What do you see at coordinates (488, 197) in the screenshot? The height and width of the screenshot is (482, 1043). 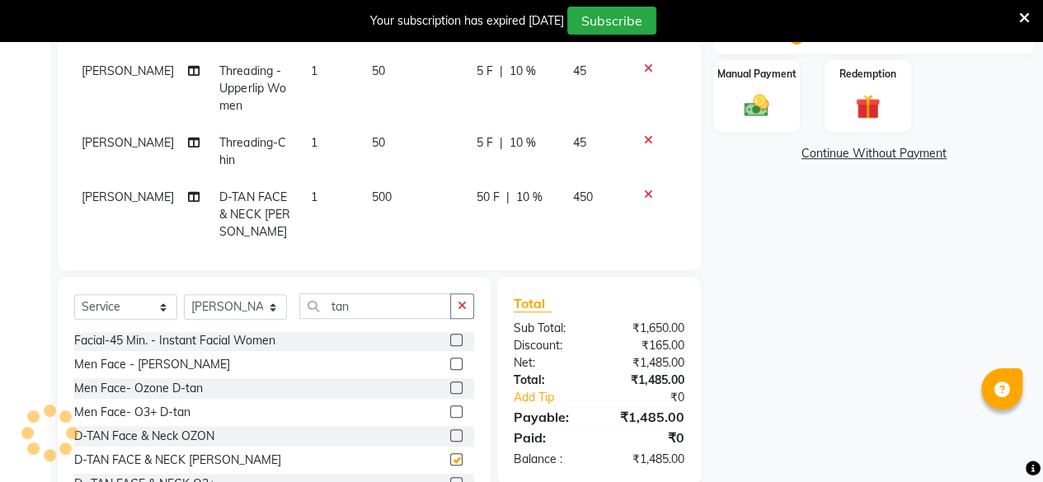 I see `span: 50 F` at bounding box center [488, 197].